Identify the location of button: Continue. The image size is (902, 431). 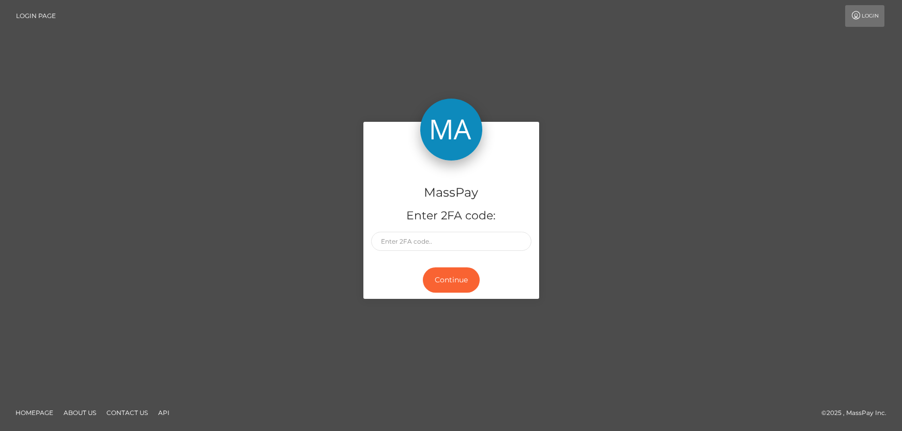
(451, 280).